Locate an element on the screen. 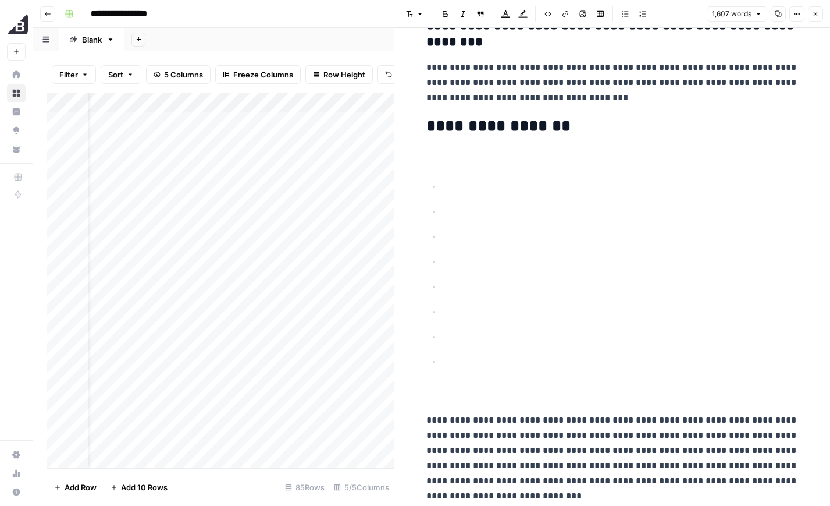 Image resolution: width=830 pixels, height=506 pixels. span: Sort is located at coordinates (116, 74).